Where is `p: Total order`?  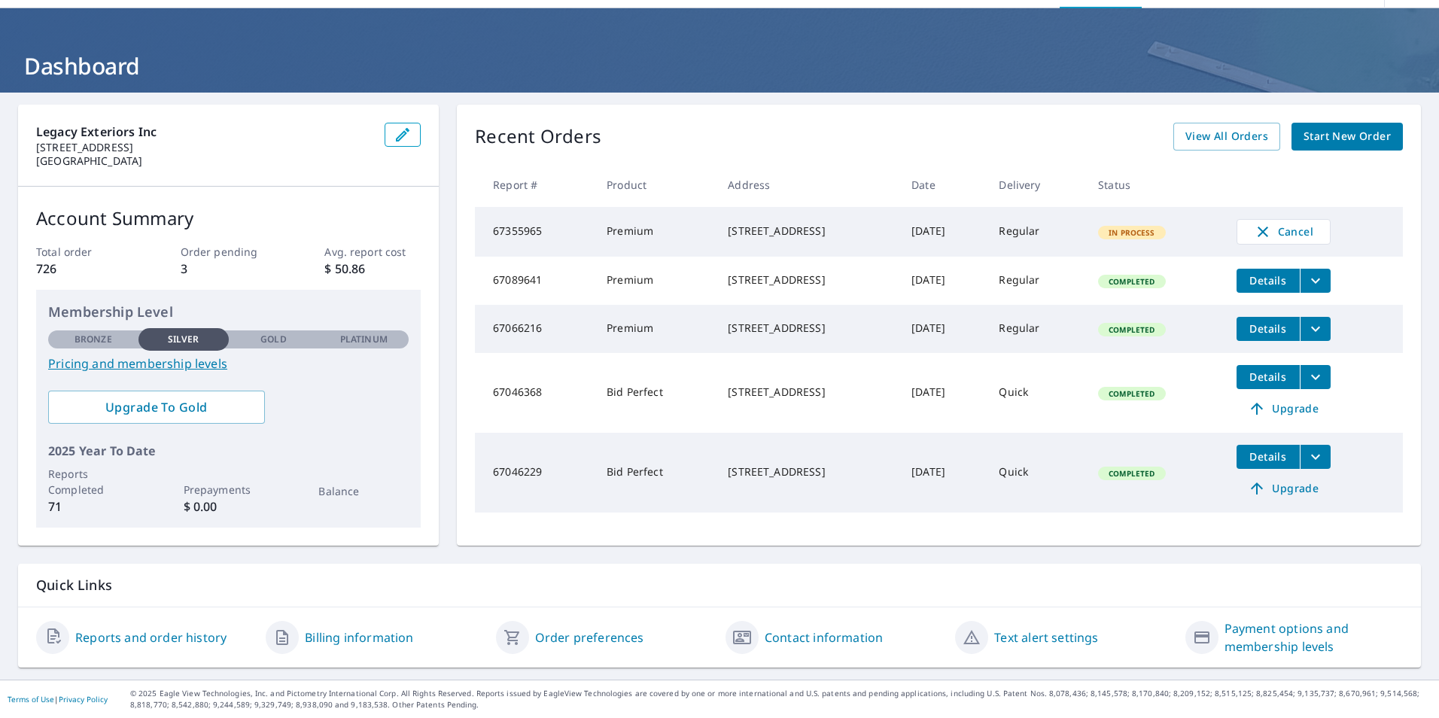 p: Total order is located at coordinates (84, 251).